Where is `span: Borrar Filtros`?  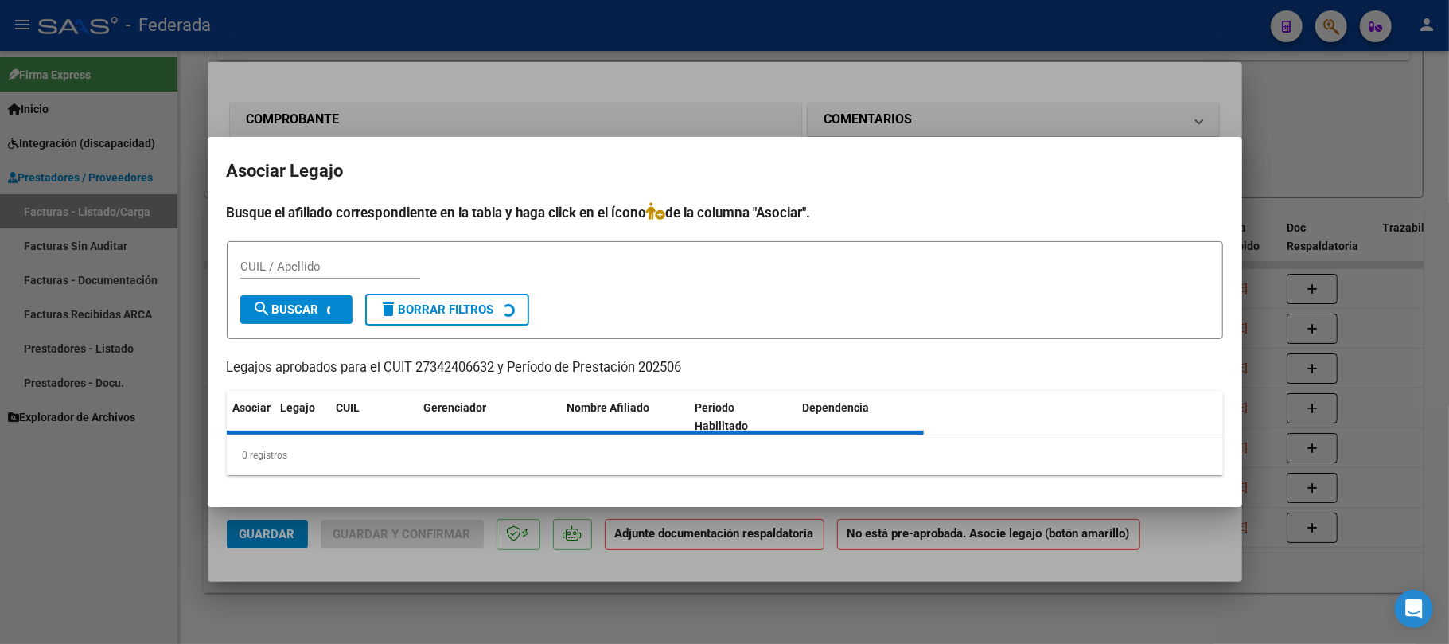 span: Borrar Filtros is located at coordinates (437, 310).